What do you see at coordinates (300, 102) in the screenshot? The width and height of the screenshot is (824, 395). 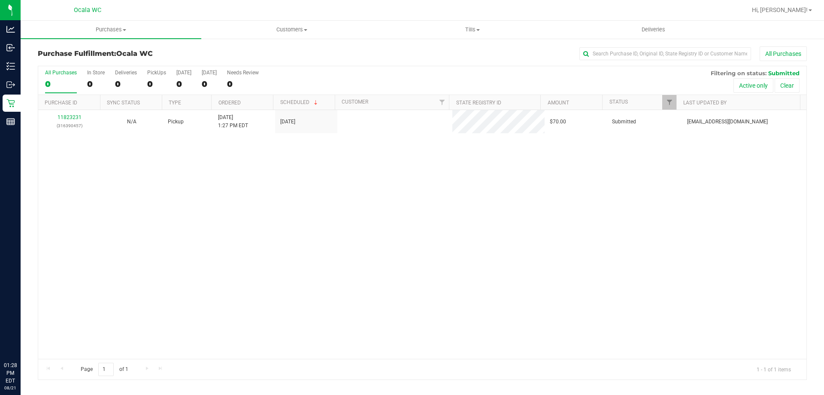 I see `a: Scheduled` at bounding box center [300, 102].